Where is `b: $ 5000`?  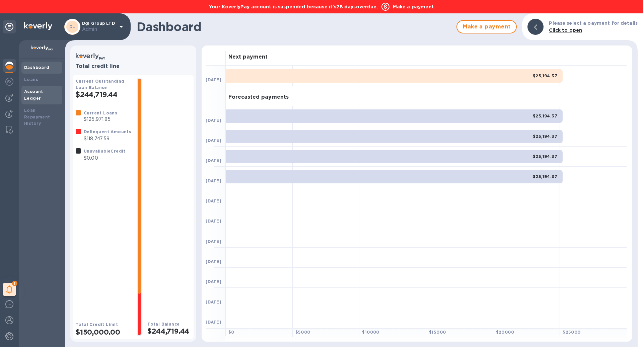 b: $ 5000 is located at coordinates (303, 332).